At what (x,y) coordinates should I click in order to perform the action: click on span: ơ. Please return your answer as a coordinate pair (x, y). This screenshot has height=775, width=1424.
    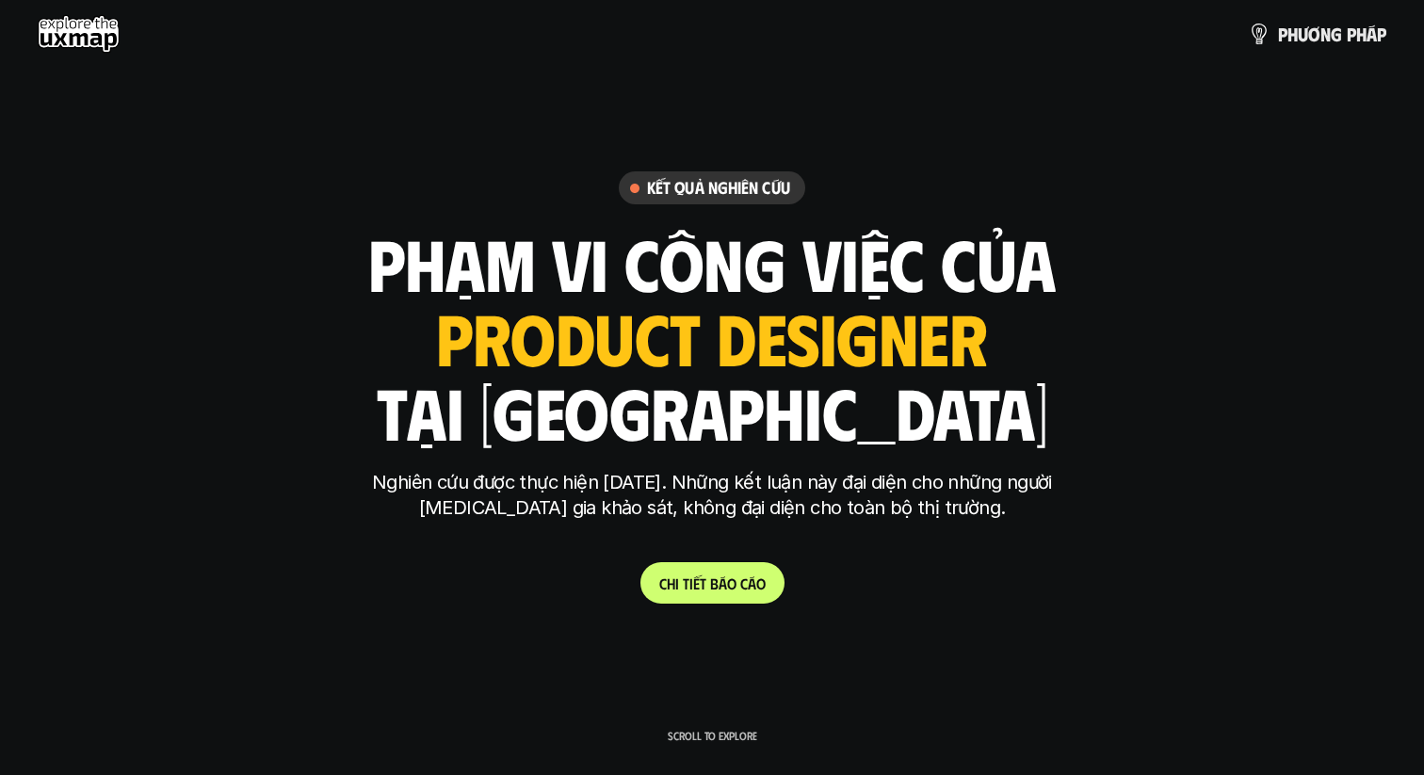
    Looking at the image, I should click on (1314, 34).